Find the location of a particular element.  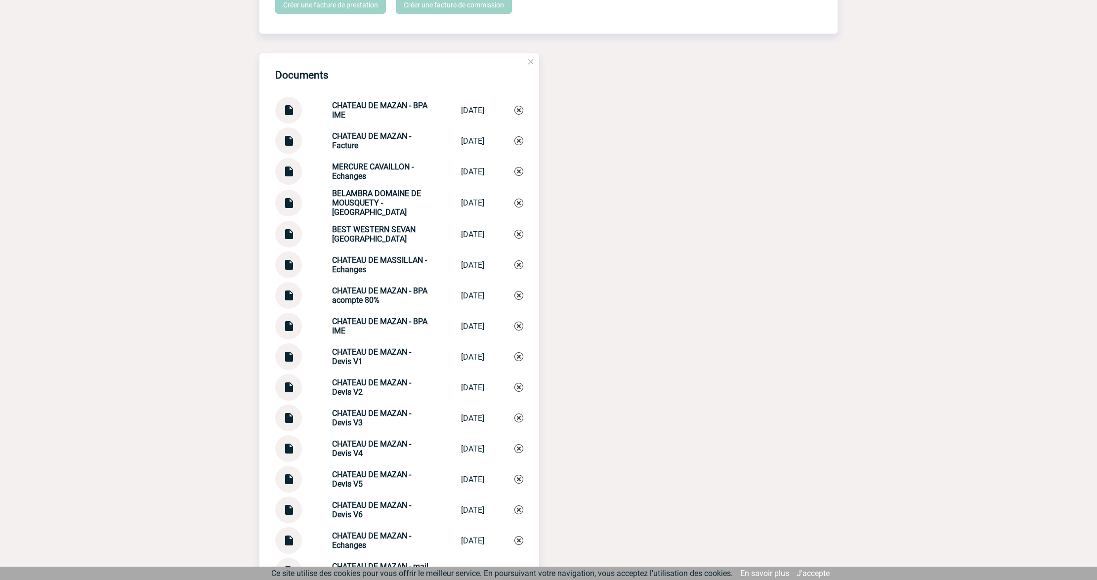

span: Ce site utilise des cookies pour vous offrir le meilleur service. En poursuivant votre navigation... is located at coordinates (502, 573).